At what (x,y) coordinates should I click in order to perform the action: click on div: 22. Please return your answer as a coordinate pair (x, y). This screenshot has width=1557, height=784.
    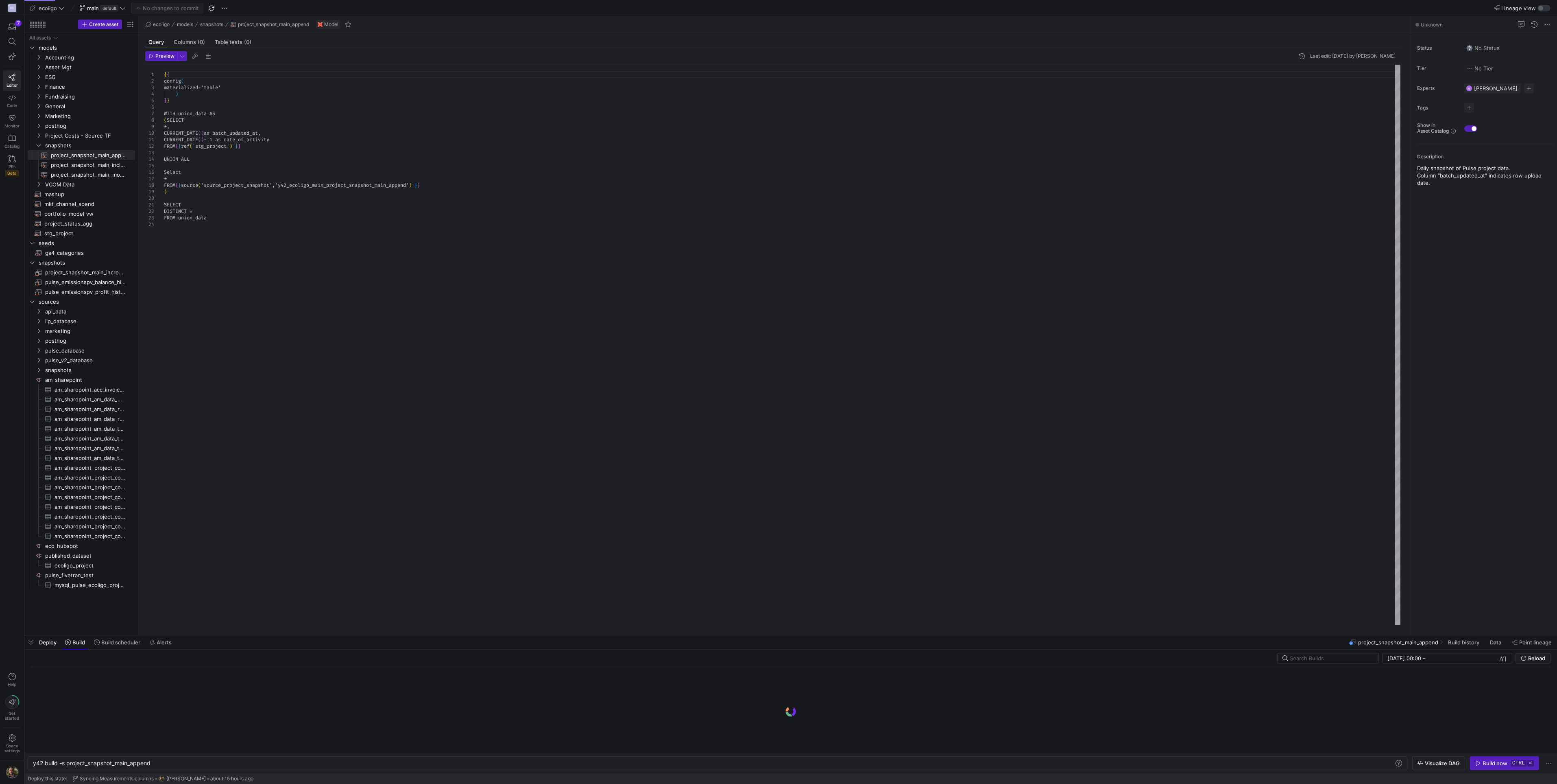
    Looking at the image, I should click on (150, 211).